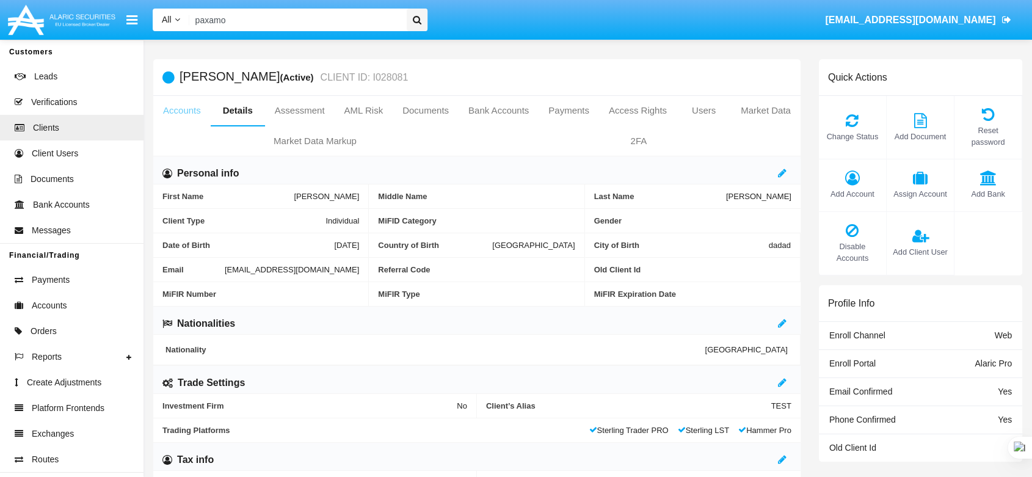 The height and width of the screenshot is (477, 1032). Describe the element at coordinates (52, 179) in the screenshot. I see `span: Documents` at that location.